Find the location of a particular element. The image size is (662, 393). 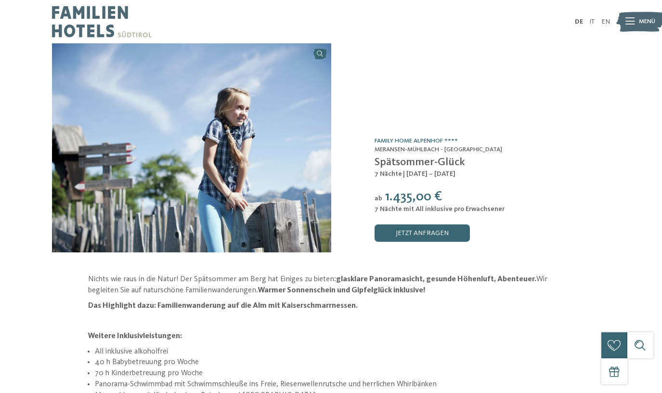

span: 7 Nächte is located at coordinates (388, 174).